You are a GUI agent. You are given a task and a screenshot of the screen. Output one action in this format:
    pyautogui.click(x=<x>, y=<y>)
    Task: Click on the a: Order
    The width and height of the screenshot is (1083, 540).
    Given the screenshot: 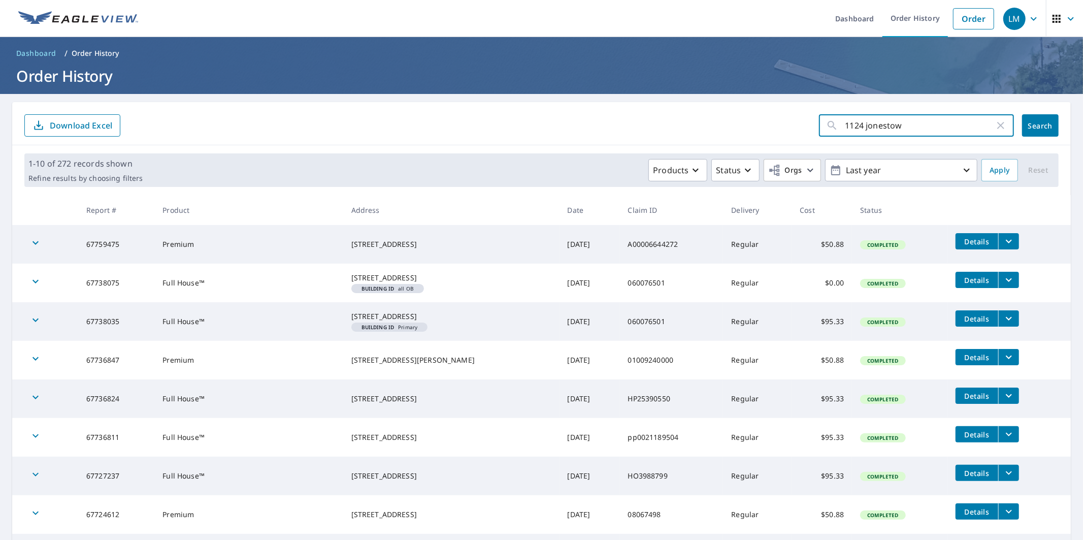 What is the action you would take?
    pyautogui.click(x=974, y=19)
    